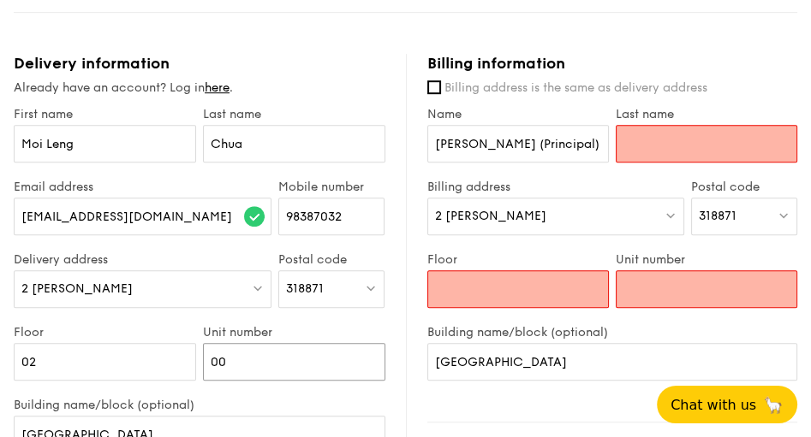 The height and width of the screenshot is (437, 811). I want to click on span: Billing information, so click(496, 63).